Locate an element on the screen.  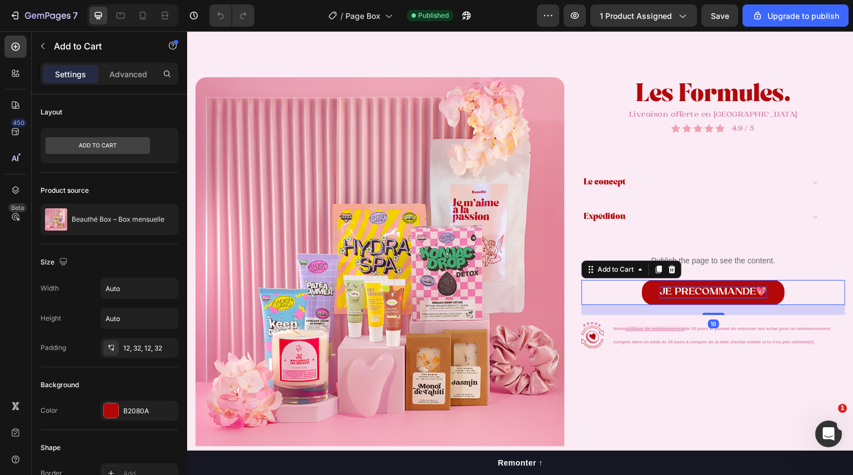
a: 4.9 / 5 is located at coordinates (557, 97).